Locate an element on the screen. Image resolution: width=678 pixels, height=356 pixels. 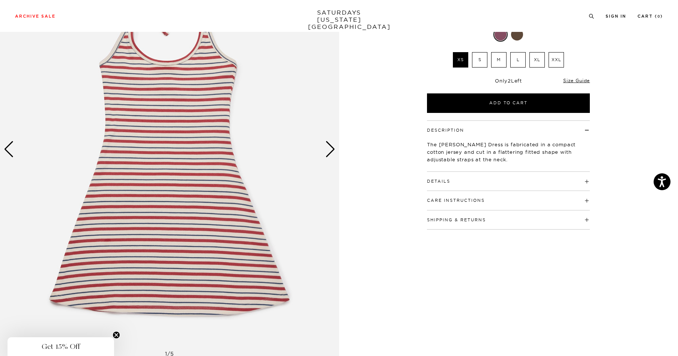
button: Close teaser is located at coordinates (116, 335).